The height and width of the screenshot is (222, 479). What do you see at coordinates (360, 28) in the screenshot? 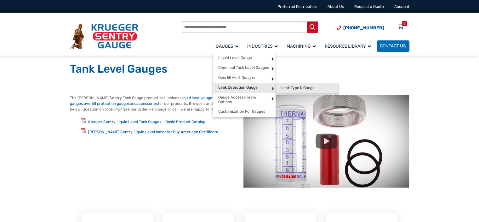
I see `a: Phone Number (920) 434-8860` at bounding box center [360, 28].